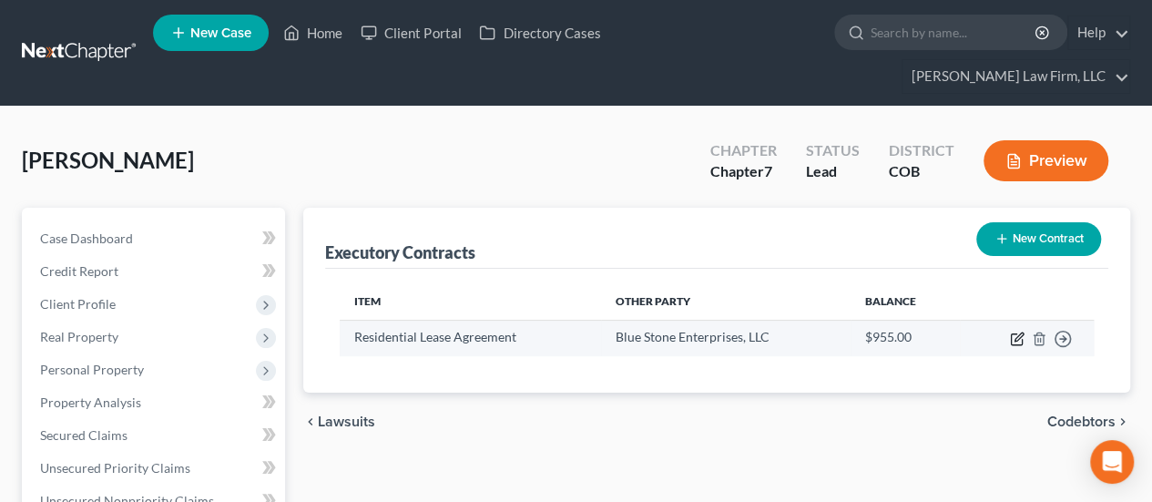 The image size is (1152, 502). Describe the element at coordinates (339, 422) in the screenshot. I see `button: chevron_left Lawsuits` at that location.